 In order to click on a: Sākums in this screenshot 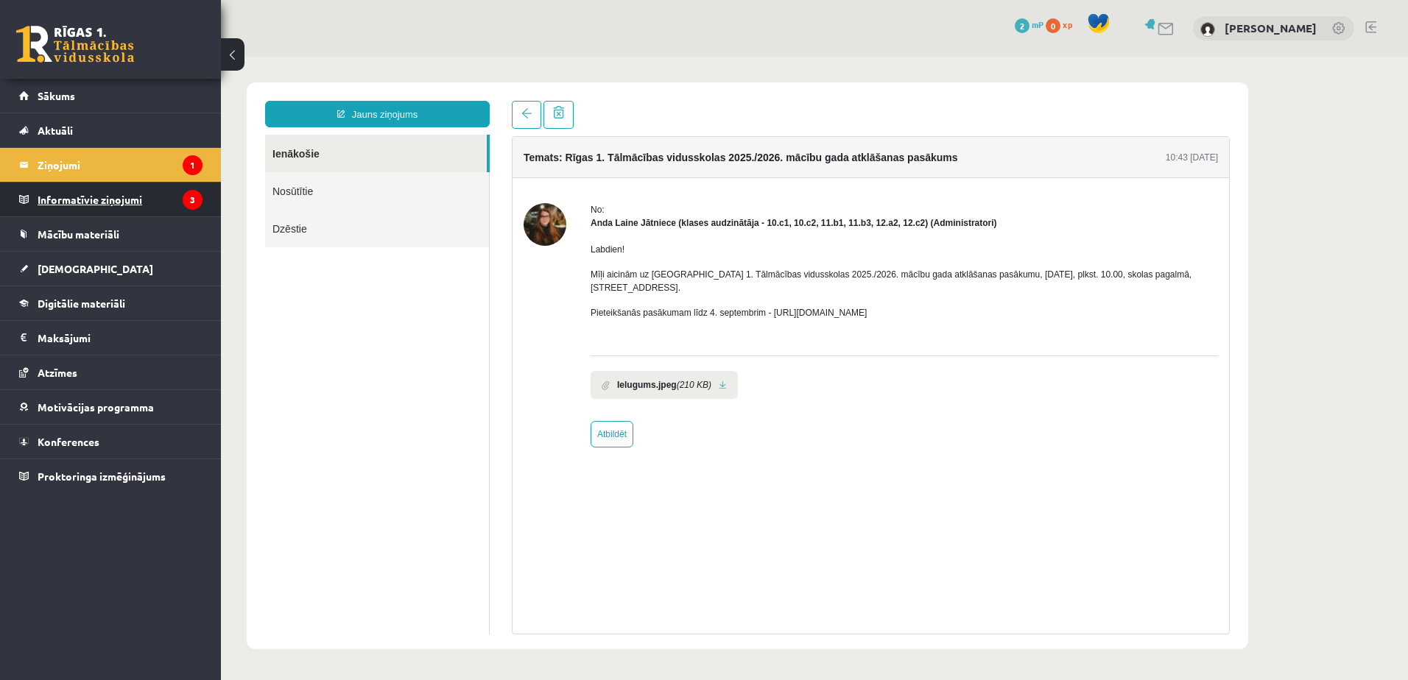, I will do `click(110, 96)`.